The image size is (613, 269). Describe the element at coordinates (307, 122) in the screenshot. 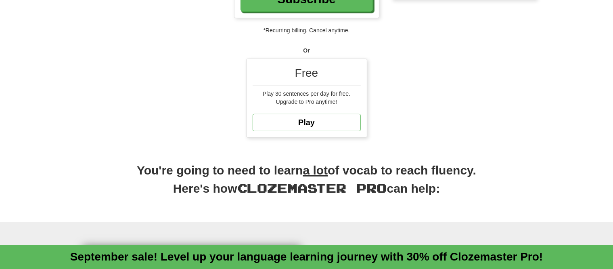

I see `a: Play` at that location.